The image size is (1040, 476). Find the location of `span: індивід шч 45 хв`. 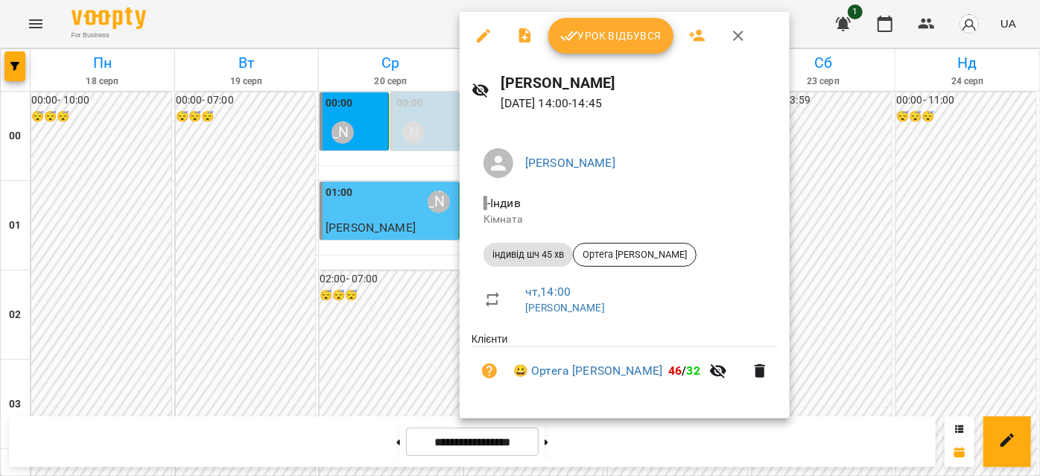

span: індивід шч 45 хв is located at coordinates (528, 255).